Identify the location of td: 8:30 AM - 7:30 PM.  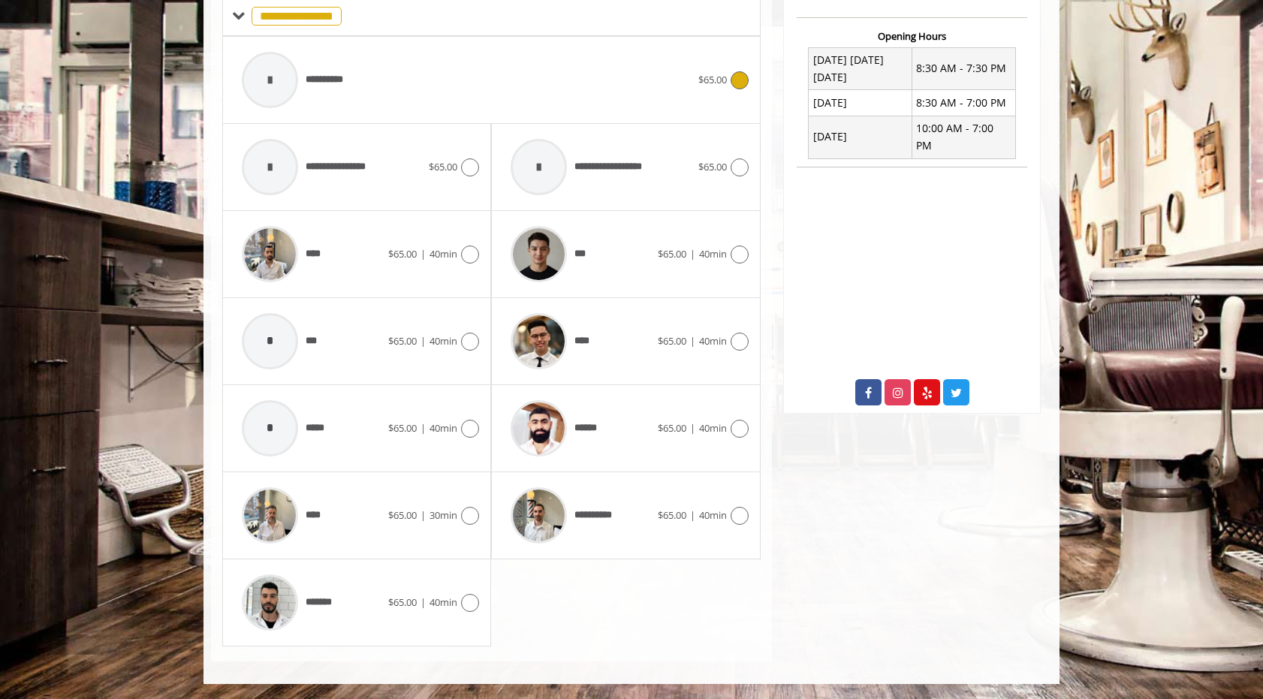
(963, 68).